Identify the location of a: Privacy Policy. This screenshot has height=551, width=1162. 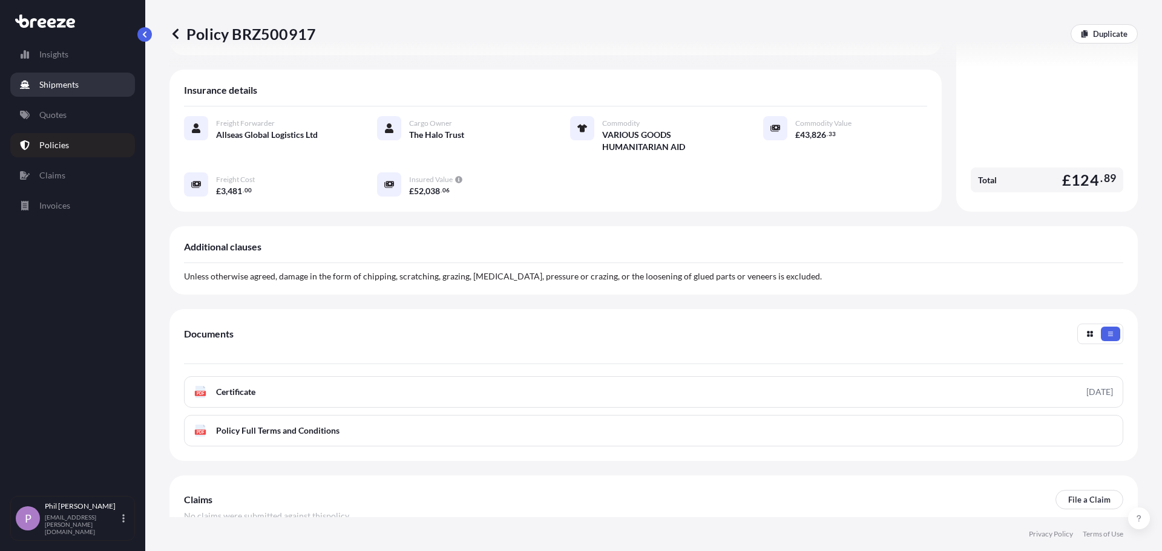
(1050, 534).